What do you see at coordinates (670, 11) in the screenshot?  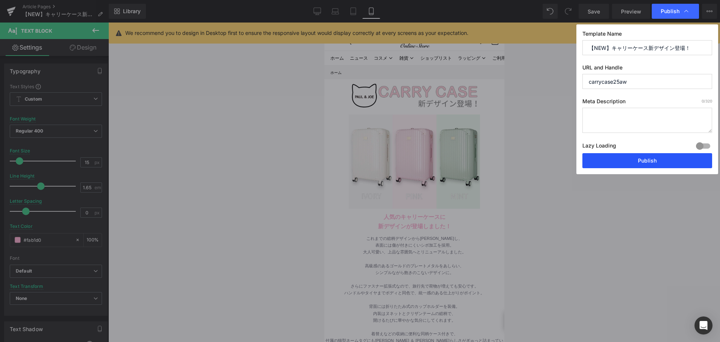 I see `span: Publish` at bounding box center [670, 11].